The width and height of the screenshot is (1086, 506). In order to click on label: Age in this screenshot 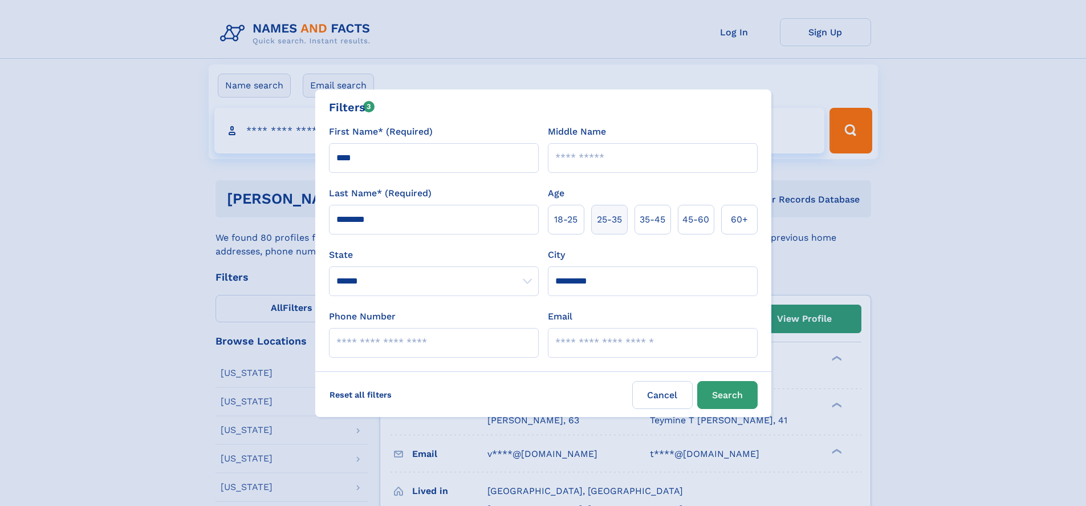, I will do `click(556, 193)`.